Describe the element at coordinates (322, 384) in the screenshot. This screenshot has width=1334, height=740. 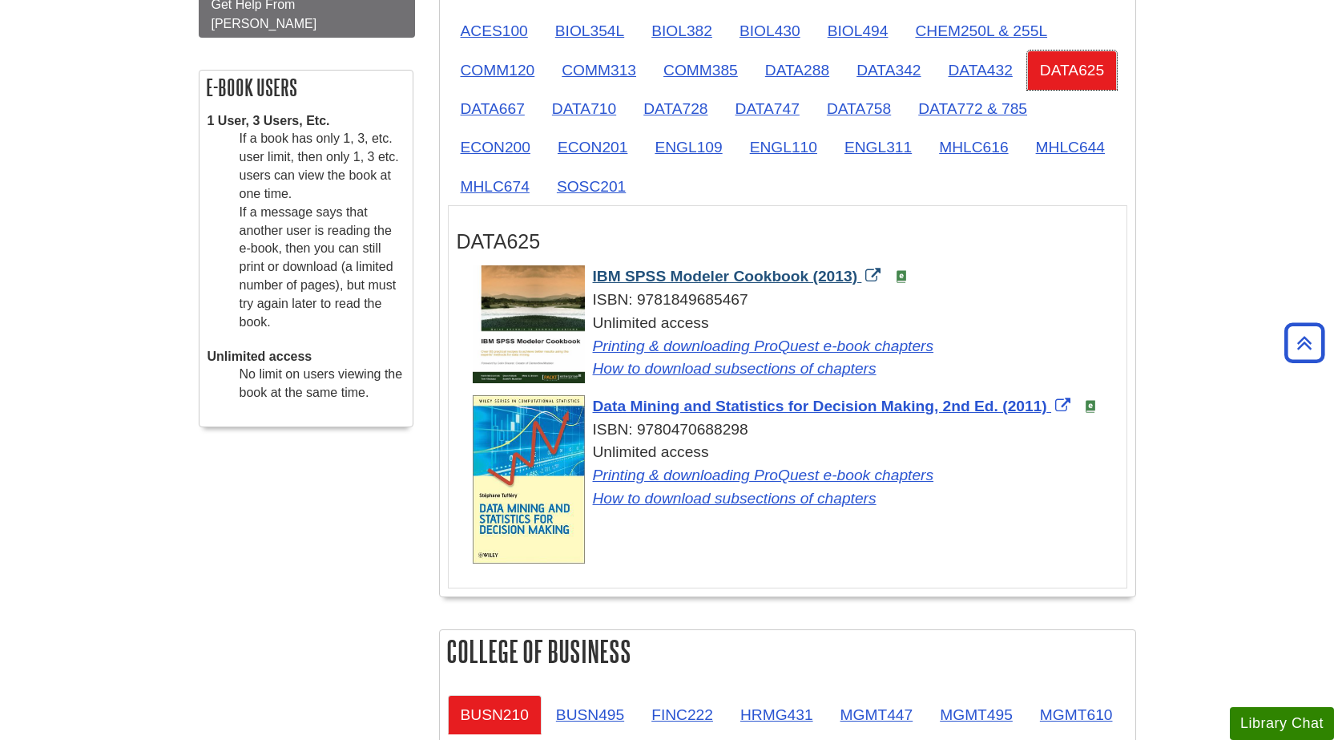
I see `dd: No limit on users viewing the book at the same time.` at that location.